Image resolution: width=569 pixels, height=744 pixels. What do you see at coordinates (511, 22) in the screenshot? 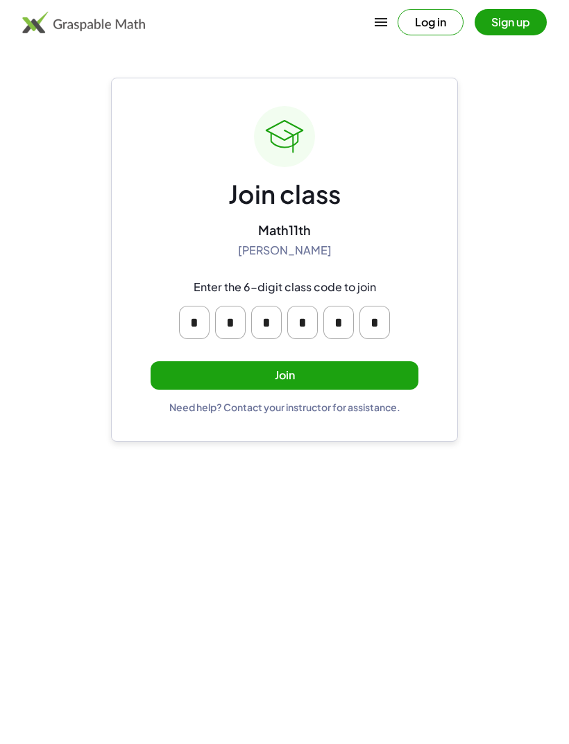
I see `button: Sign up` at bounding box center [511, 22].